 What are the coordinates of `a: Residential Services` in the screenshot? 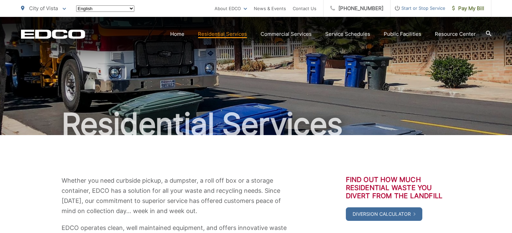 It's located at (222, 34).